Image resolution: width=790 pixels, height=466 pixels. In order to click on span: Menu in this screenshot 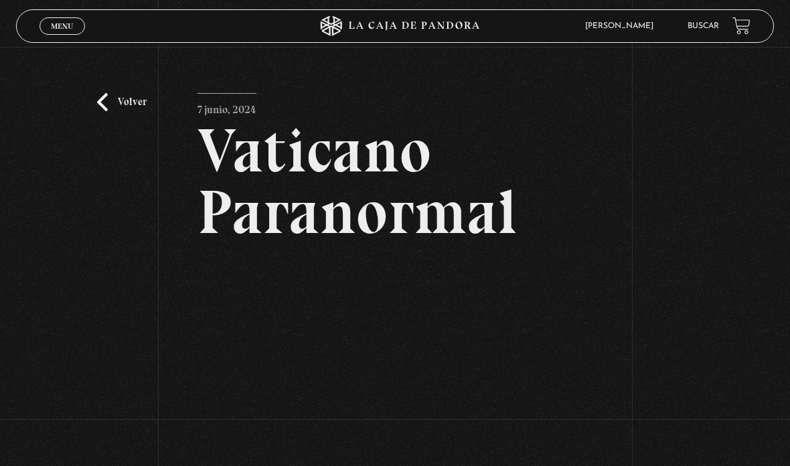, I will do `click(62, 26)`.